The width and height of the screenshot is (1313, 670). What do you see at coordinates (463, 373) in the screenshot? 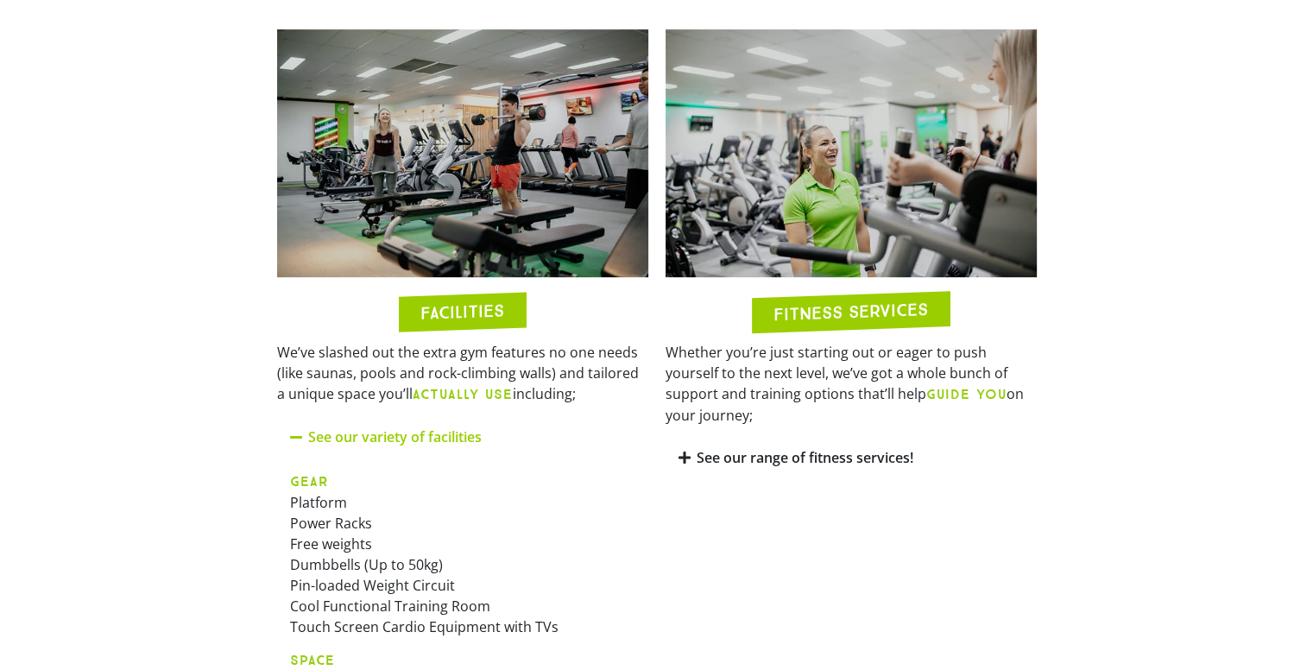
I see `p: We’ve slashed out the extra gym features no one needs (like saunas, pools and rock-climbing walls...` at bounding box center [463, 373].